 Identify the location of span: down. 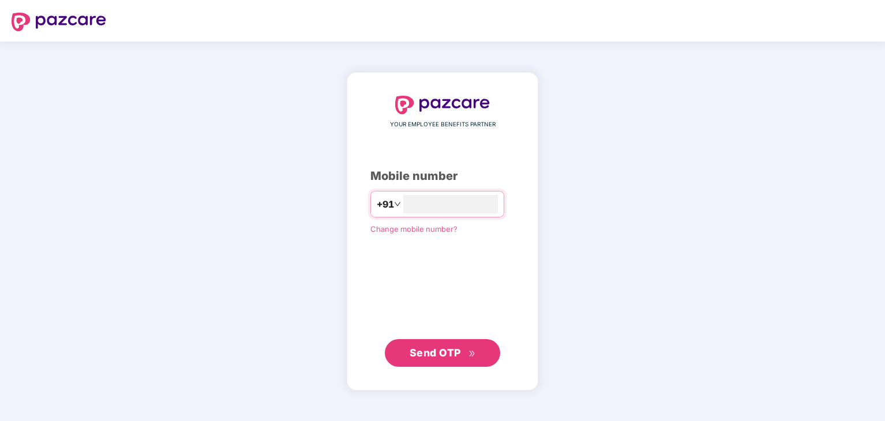
(397, 204).